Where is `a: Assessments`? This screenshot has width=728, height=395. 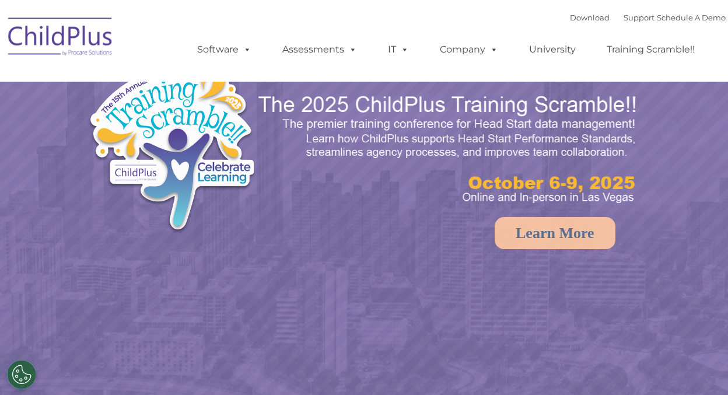 a: Assessments is located at coordinates (320, 50).